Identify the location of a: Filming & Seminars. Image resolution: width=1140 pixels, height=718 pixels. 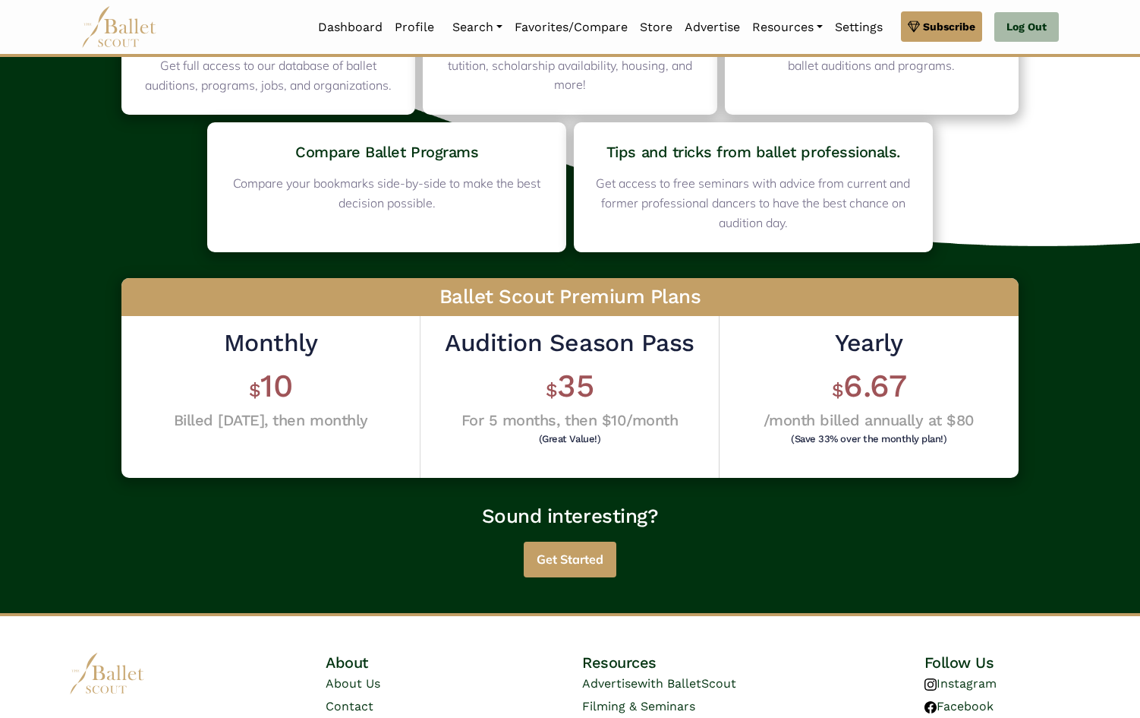
(639, 705).